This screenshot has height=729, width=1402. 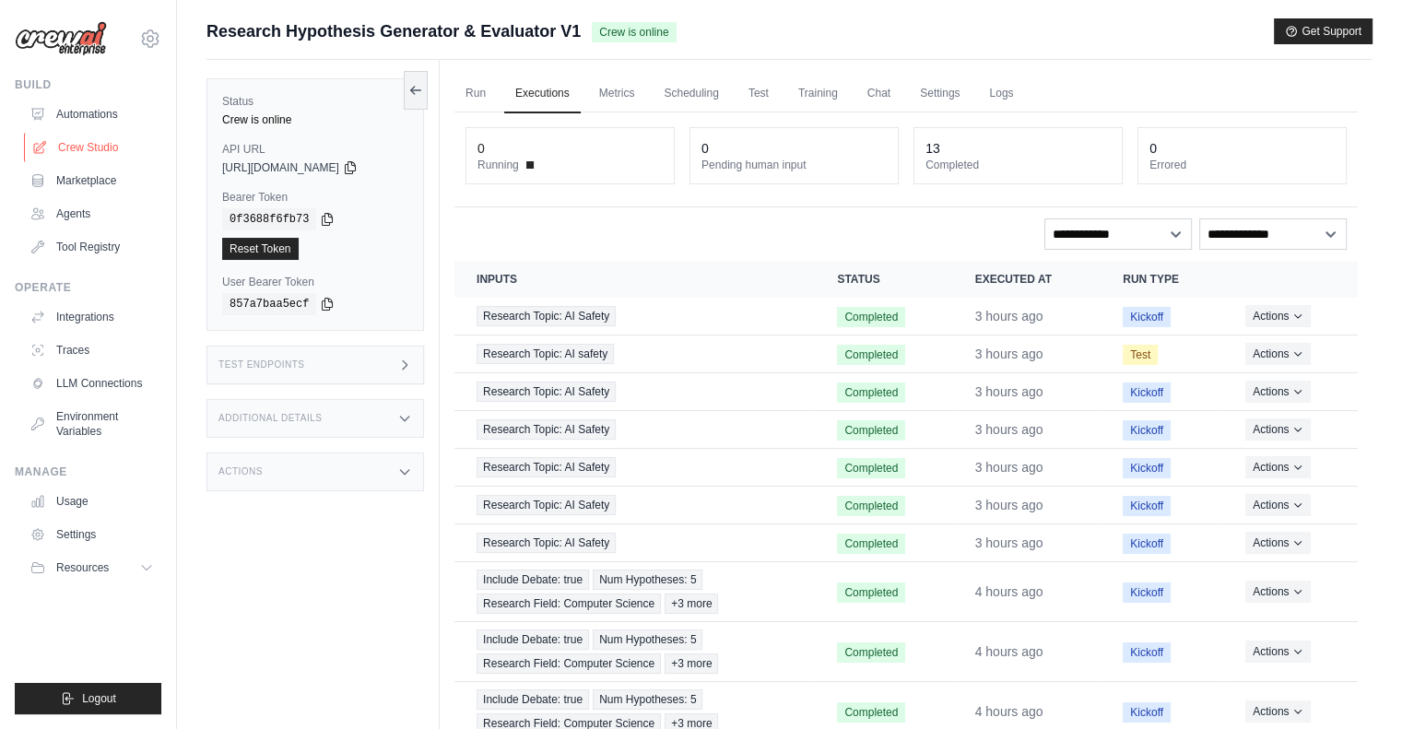 I want to click on h3: Additional Details, so click(x=270, y=419).